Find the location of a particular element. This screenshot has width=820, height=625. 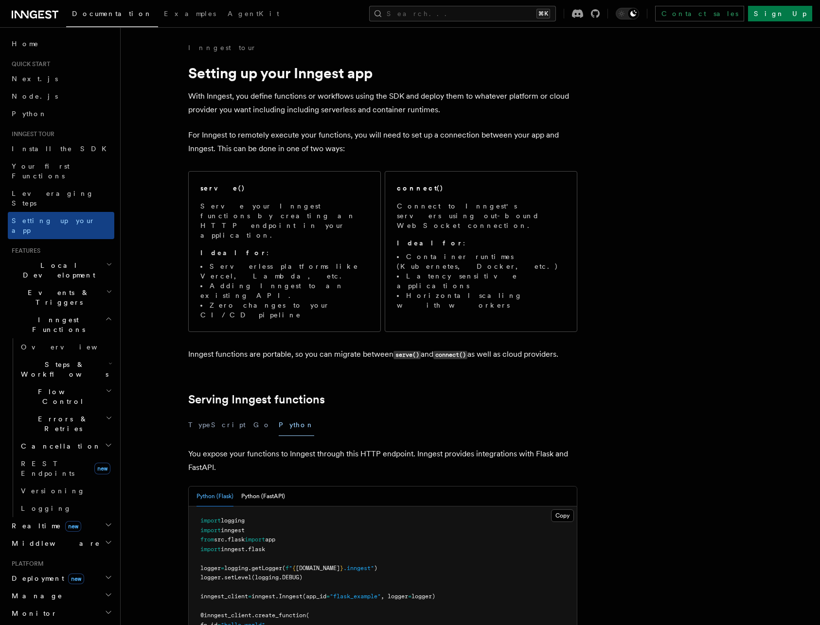

button: Manage is located at coordinates (61, 596).